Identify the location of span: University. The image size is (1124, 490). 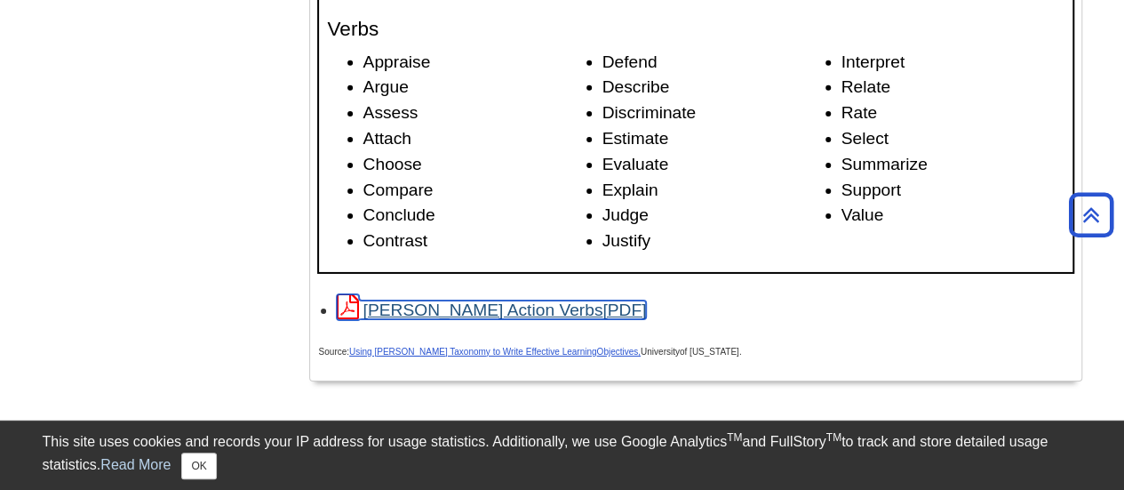
(660, 351).